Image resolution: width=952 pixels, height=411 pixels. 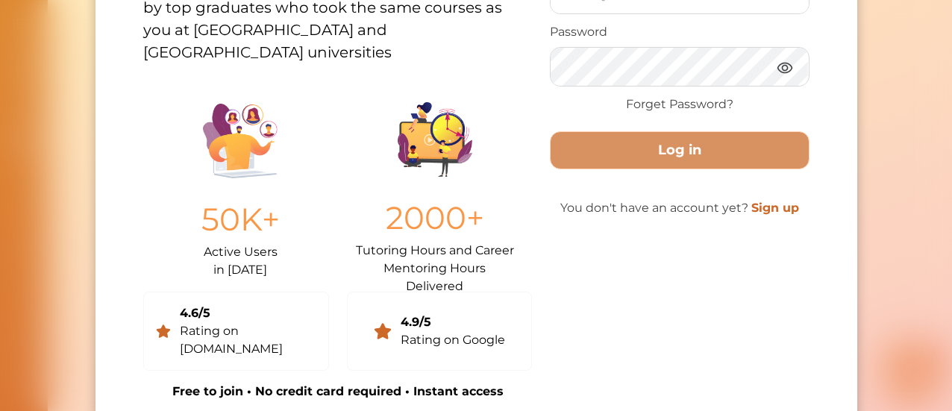 I want to click on a: Sign up, so click(x=775, y=207).